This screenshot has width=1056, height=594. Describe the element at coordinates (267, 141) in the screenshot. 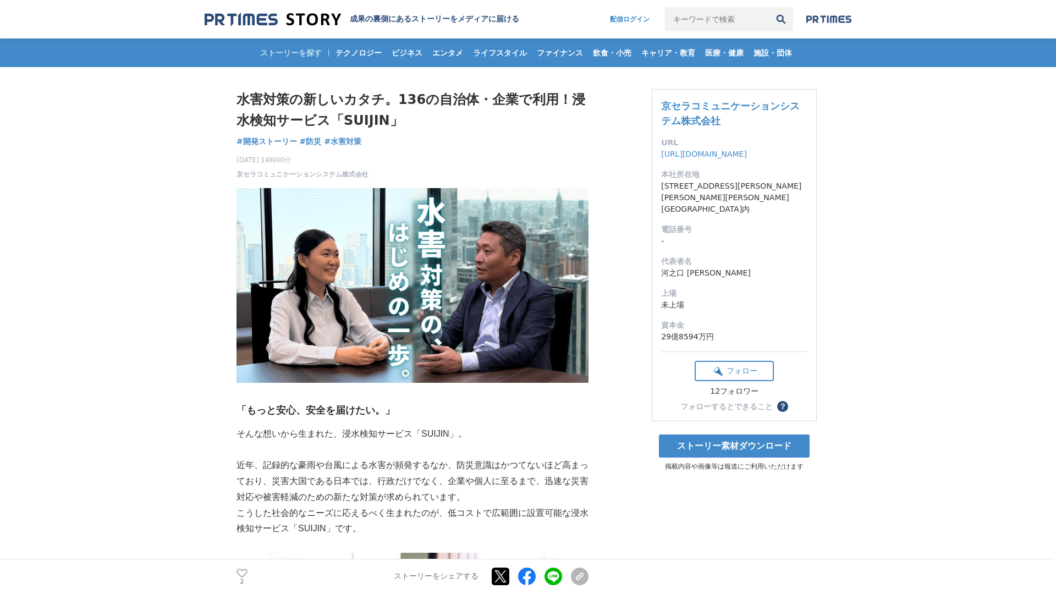

I see `span: #開発ストーリー` at that location.